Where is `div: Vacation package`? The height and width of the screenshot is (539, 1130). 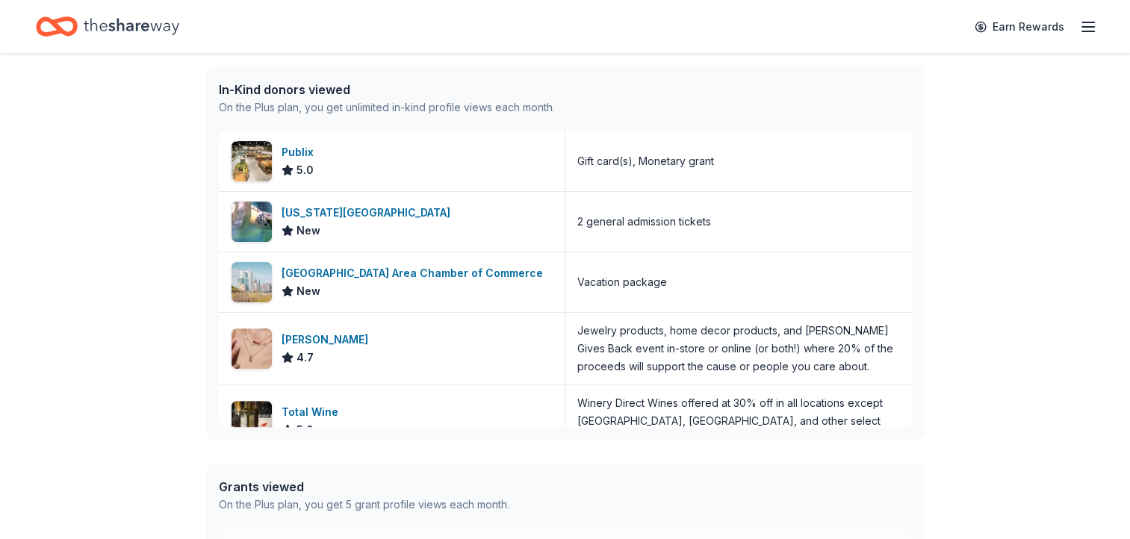
div: Vacation package is located at coordinates (622, 282).